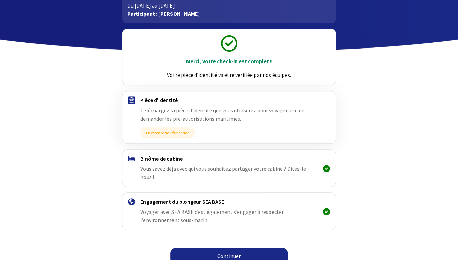 Image resolution: width=458 pixels, height=260 pixels. I want to click on img: binome.svg, so click(132, 159).